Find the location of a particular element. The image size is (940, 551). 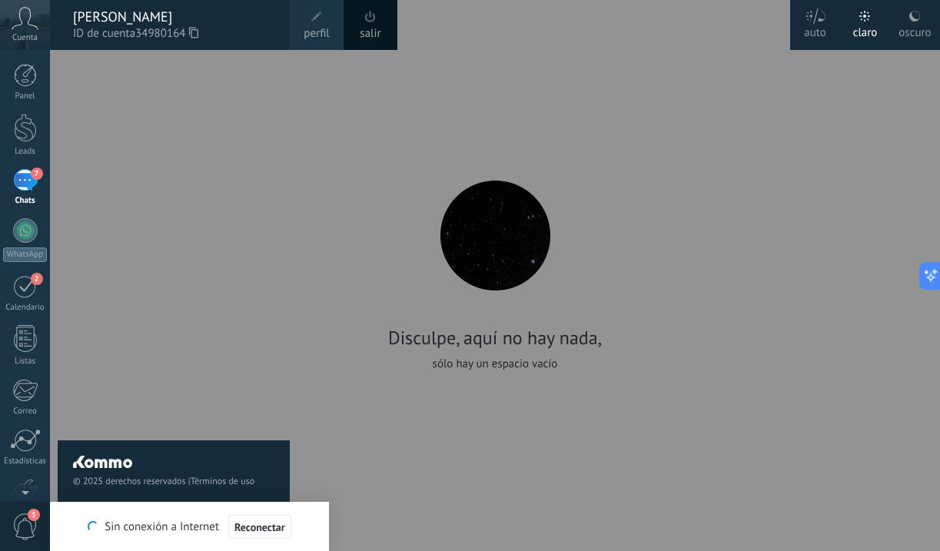

div: Leads is located at coordinates (25, 151).